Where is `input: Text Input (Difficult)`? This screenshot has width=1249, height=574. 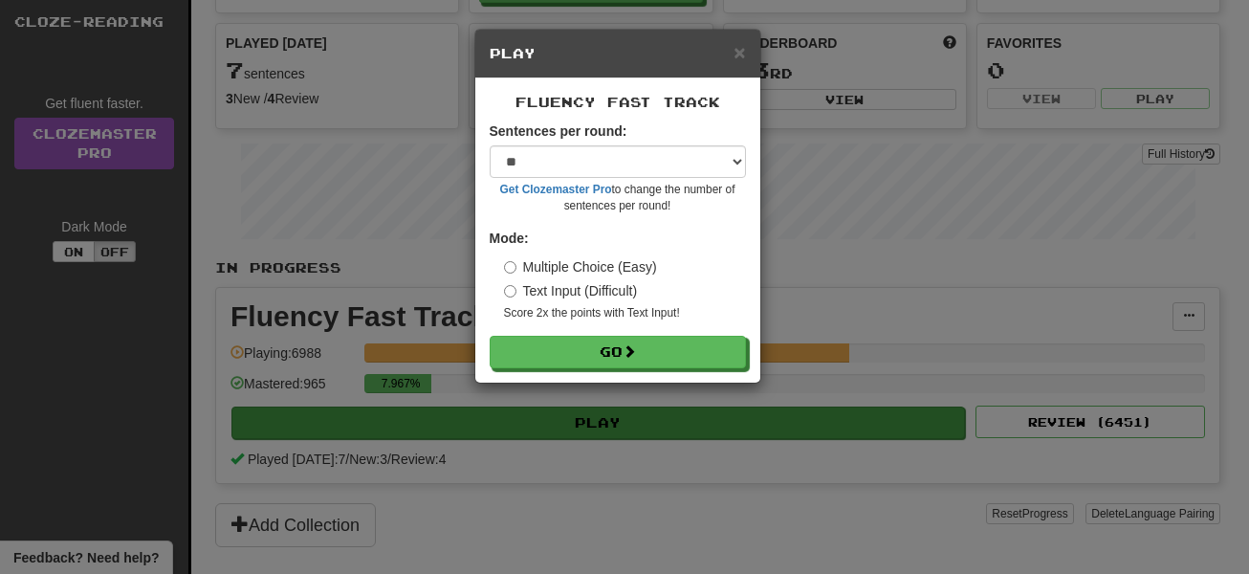 input: Text Input (Difficult) is located at coordinates (510, 291).